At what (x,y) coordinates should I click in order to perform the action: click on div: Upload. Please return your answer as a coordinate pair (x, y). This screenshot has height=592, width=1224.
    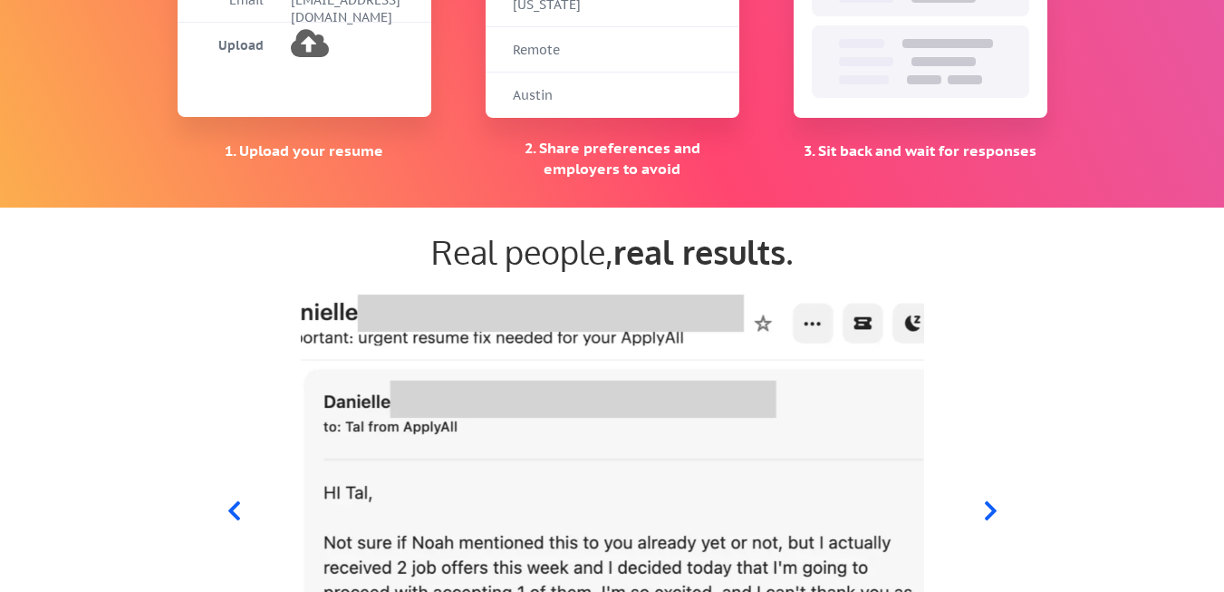
    Looking at the image, I should click on (220, 46).